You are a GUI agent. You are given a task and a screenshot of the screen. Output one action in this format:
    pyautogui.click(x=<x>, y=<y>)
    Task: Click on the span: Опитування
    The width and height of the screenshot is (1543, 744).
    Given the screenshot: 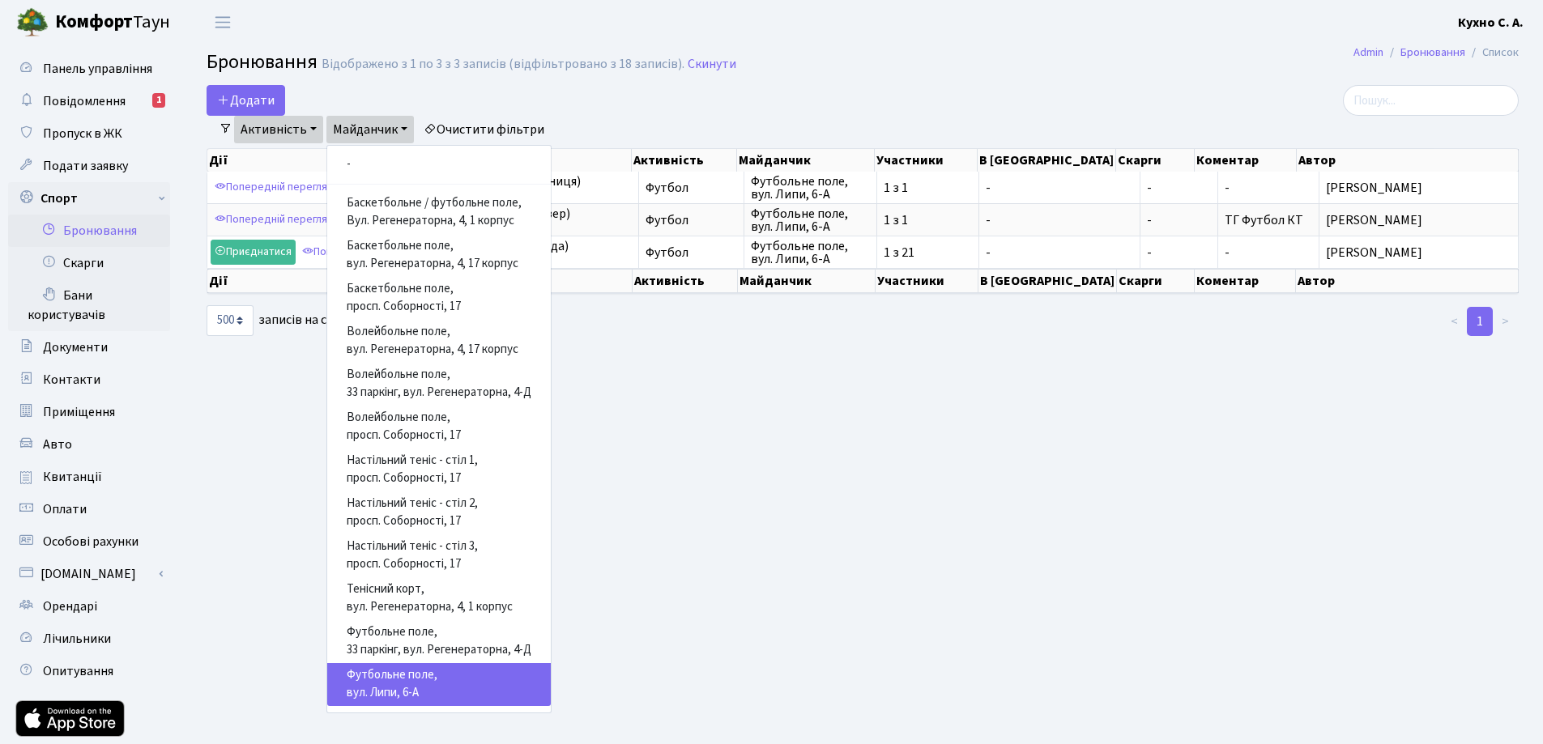 What is the action you would take?
    pyautogui.click(x=78, y=672)
    